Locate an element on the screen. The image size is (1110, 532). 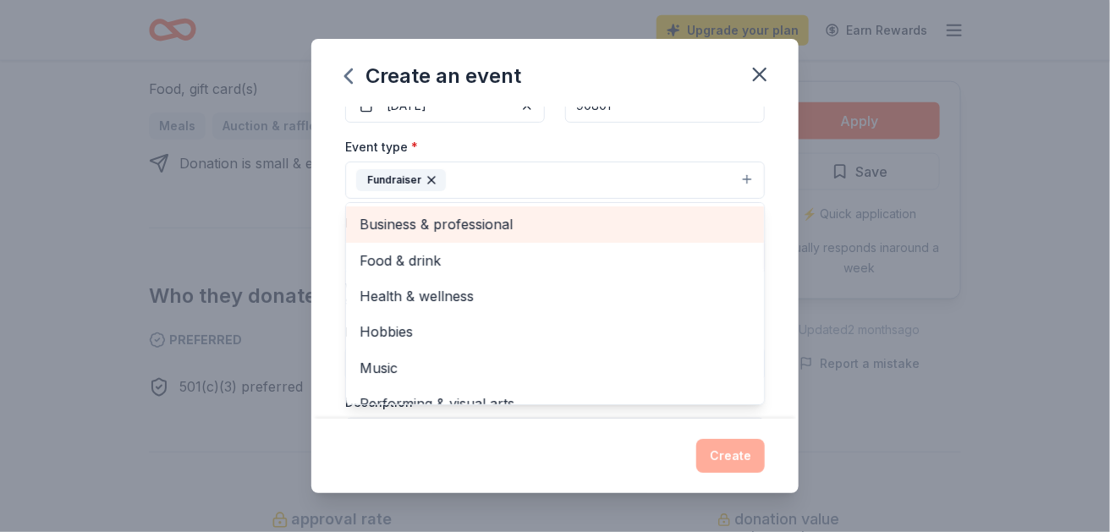
span: Performing & visual arts is located at coordinates (555, 404).